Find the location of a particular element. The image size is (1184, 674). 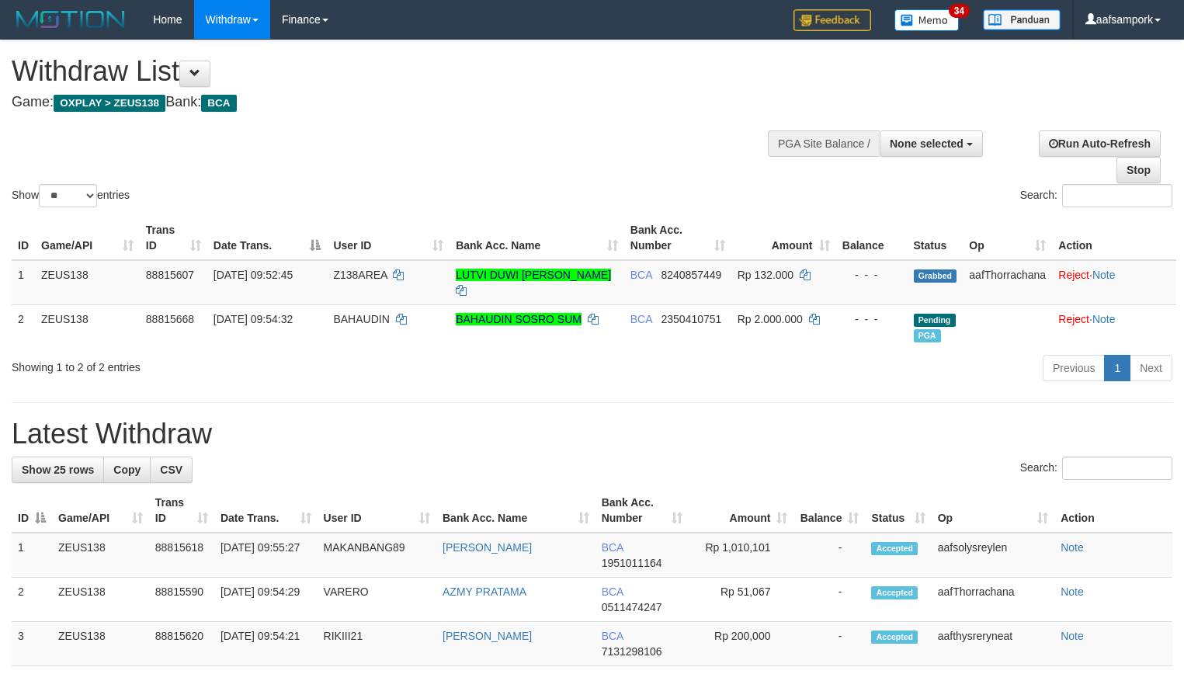

a: CSV is located at coordinates (171, 470).